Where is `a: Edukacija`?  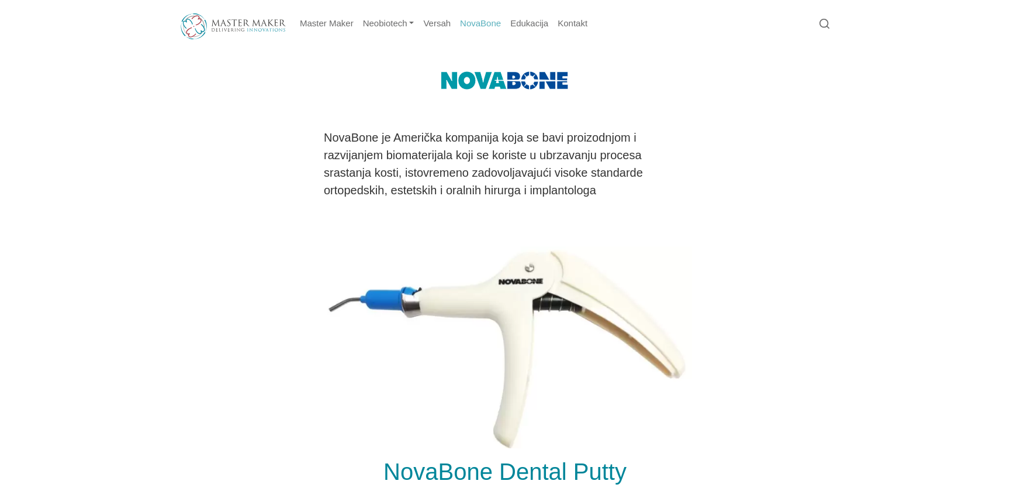 a: Edukacija is located at coordinates (529, 23).